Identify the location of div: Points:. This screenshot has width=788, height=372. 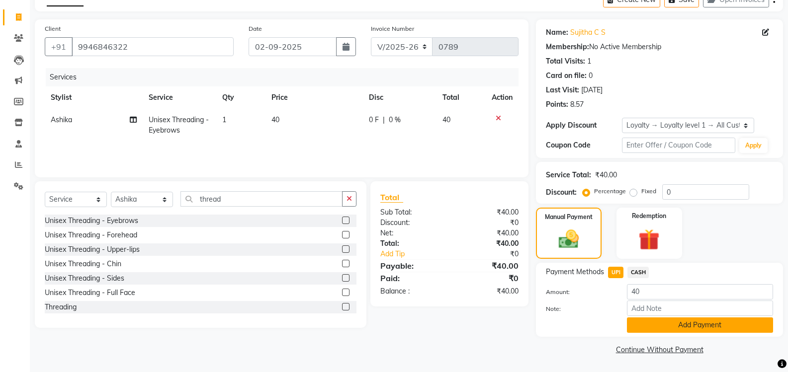
(557, 104).